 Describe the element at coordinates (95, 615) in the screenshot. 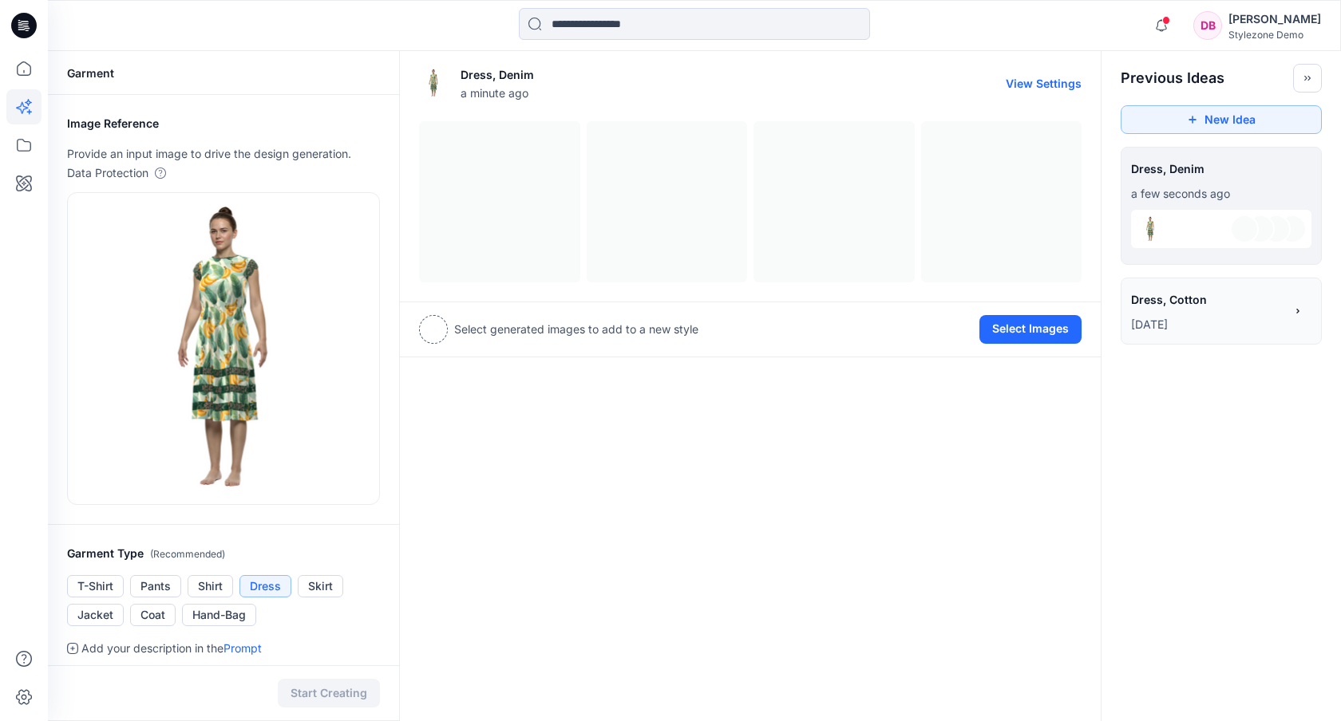

I see `button: Jacket` at that location.